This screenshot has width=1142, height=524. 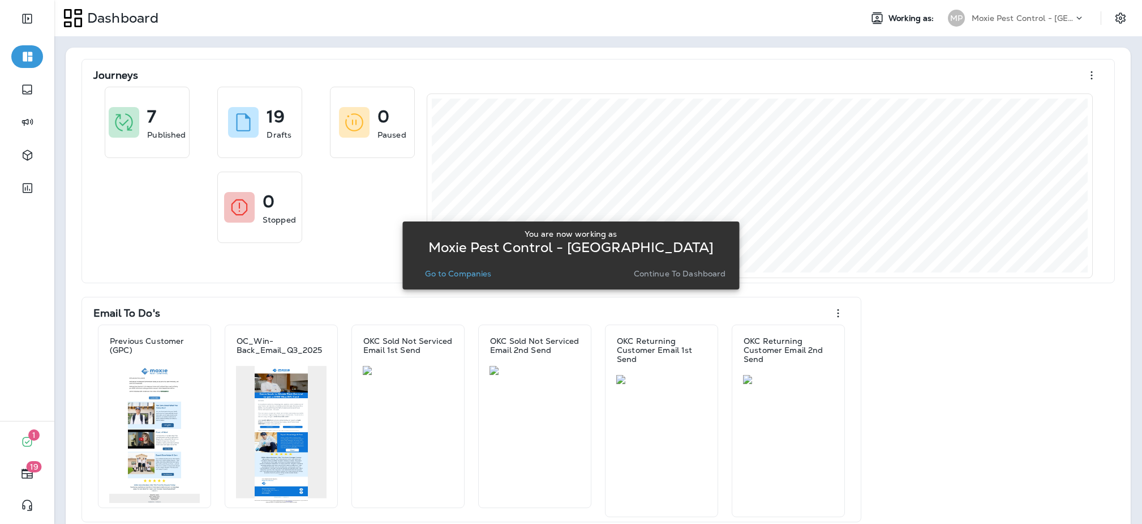 What do you see at coordinates (121, 18) in the screenshot?
I see `p: Dashboard` at bounding box center [121, 18].